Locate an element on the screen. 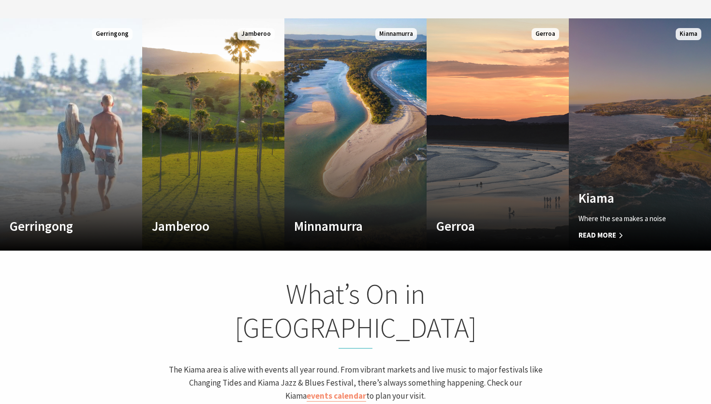  span: Read More is located at coordinates (629, 235).